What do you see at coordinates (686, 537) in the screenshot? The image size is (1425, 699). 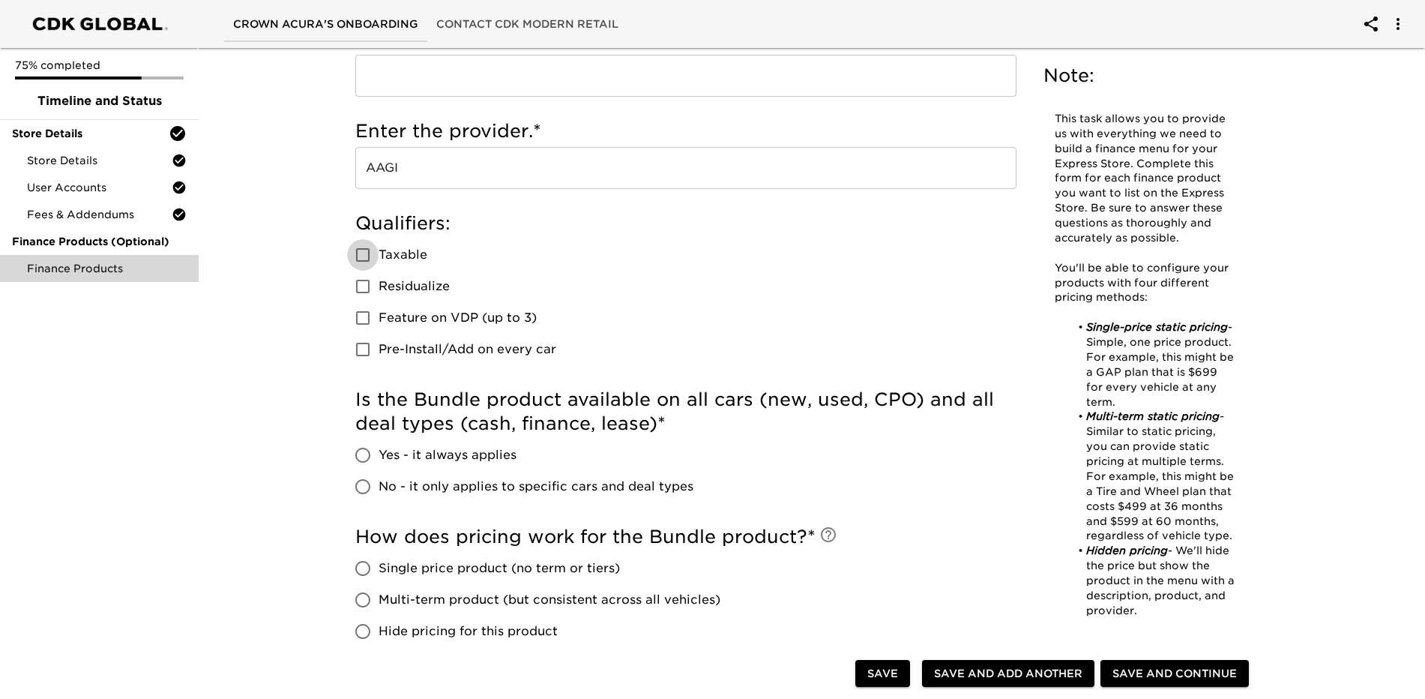 I see `h5: How does pricing work for the Bundle product?` at bounding box center [686, 537].